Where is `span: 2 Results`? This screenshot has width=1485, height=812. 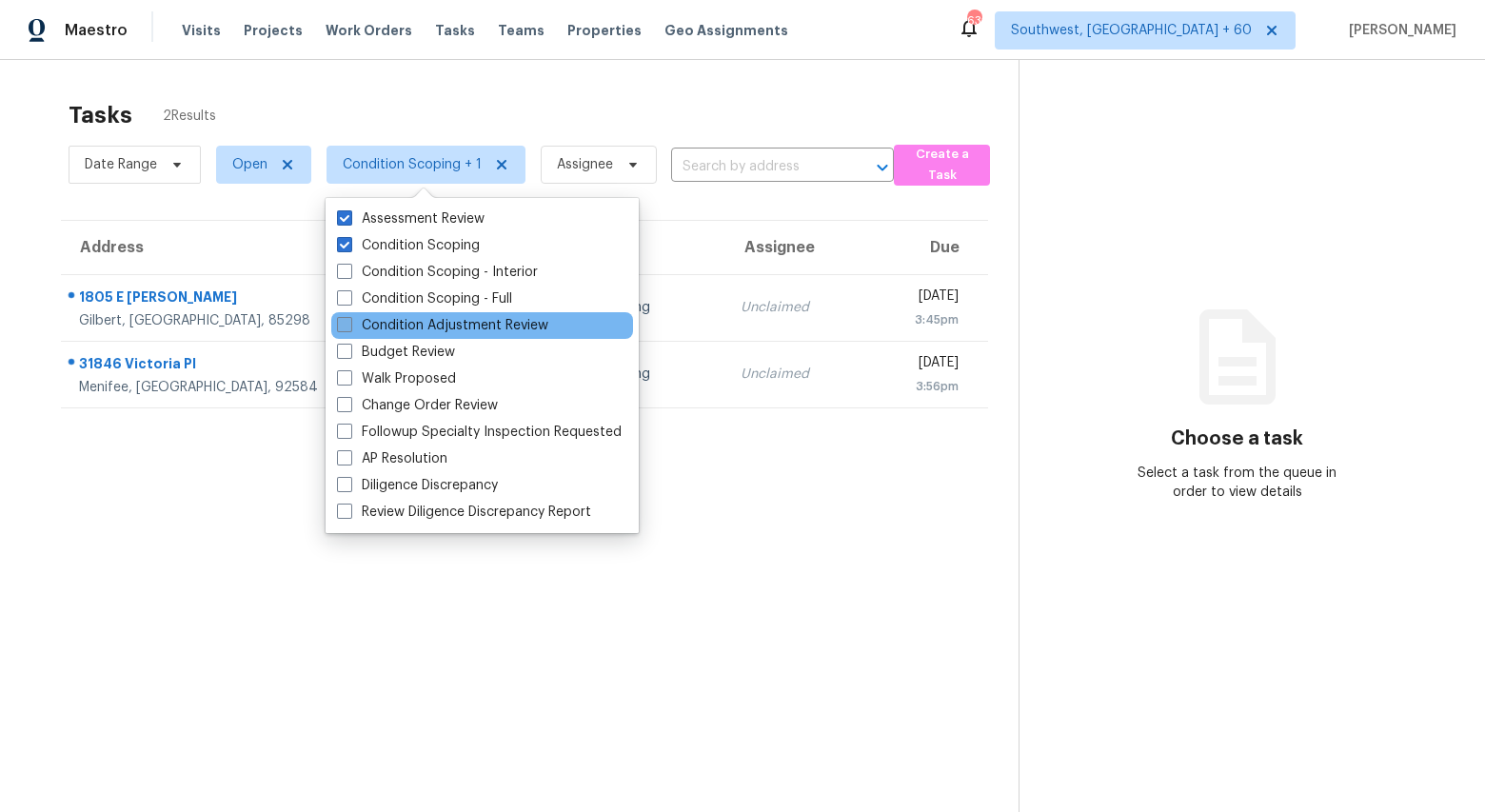
span: 2 Results is located at coordinates (189, 116).